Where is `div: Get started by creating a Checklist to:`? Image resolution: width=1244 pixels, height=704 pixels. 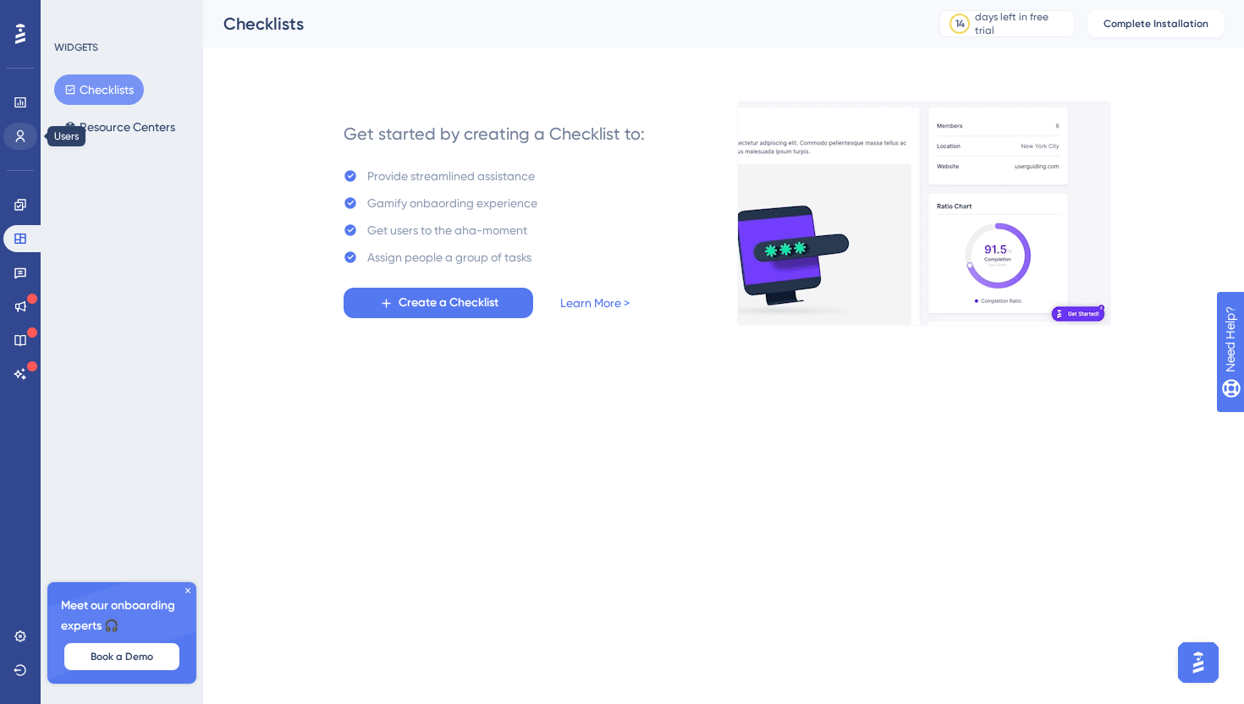
div: Get started by creating a Checklist to: is located at coordinates (494, 134).